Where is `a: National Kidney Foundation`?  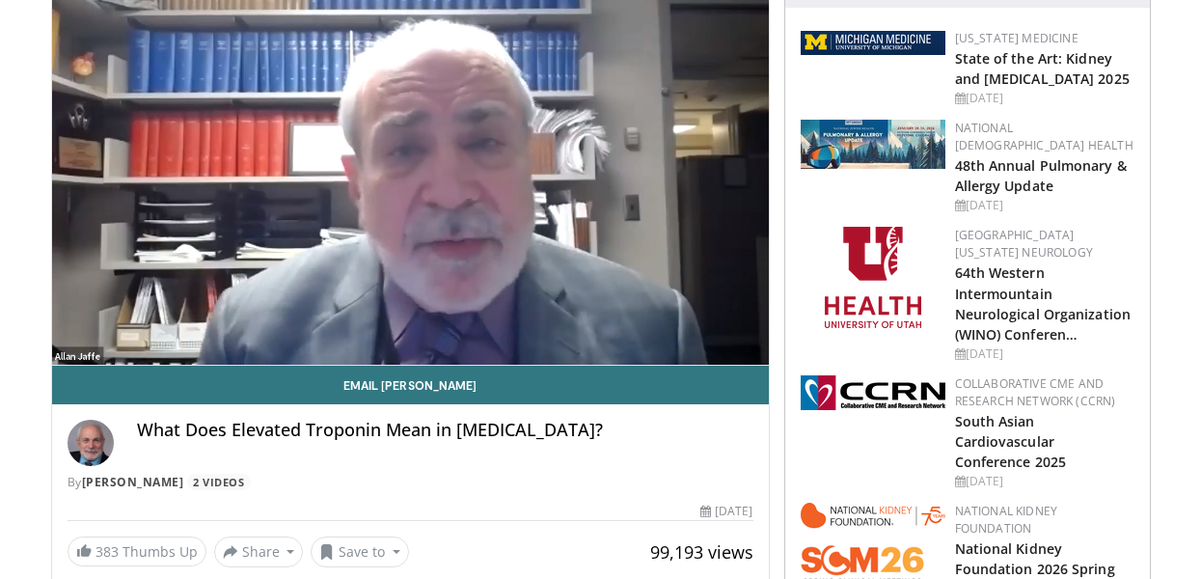 a: National Kidney Foundation is located at coordinates (1006, 519).